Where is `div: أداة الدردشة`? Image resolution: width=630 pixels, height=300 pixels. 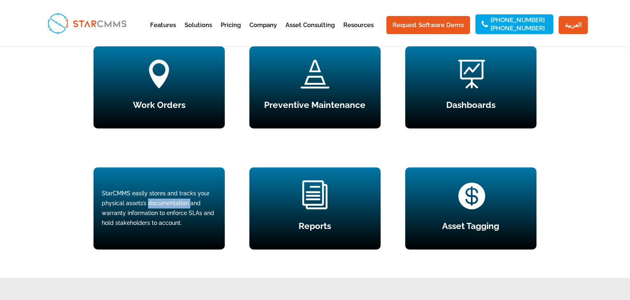
div: أداة الدردشة is located at coordinates (561, 255).